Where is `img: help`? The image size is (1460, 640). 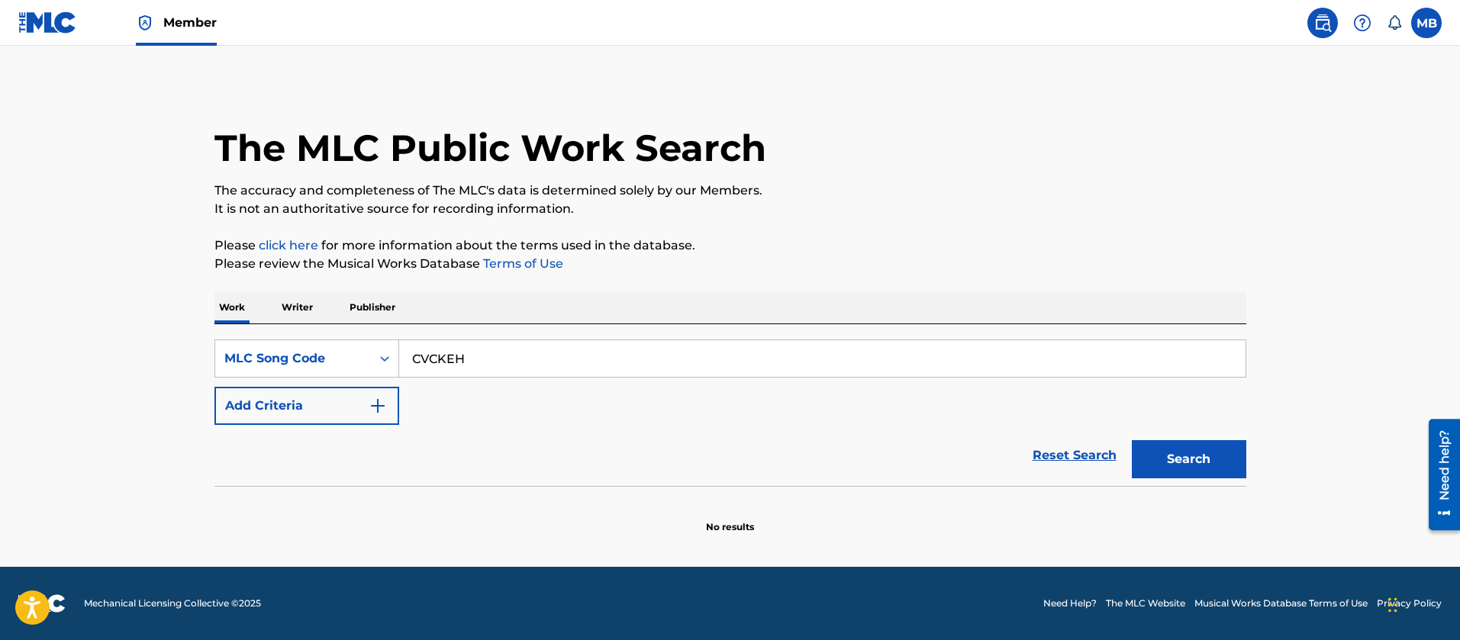 img: help is located at coordinates (1363, 23).